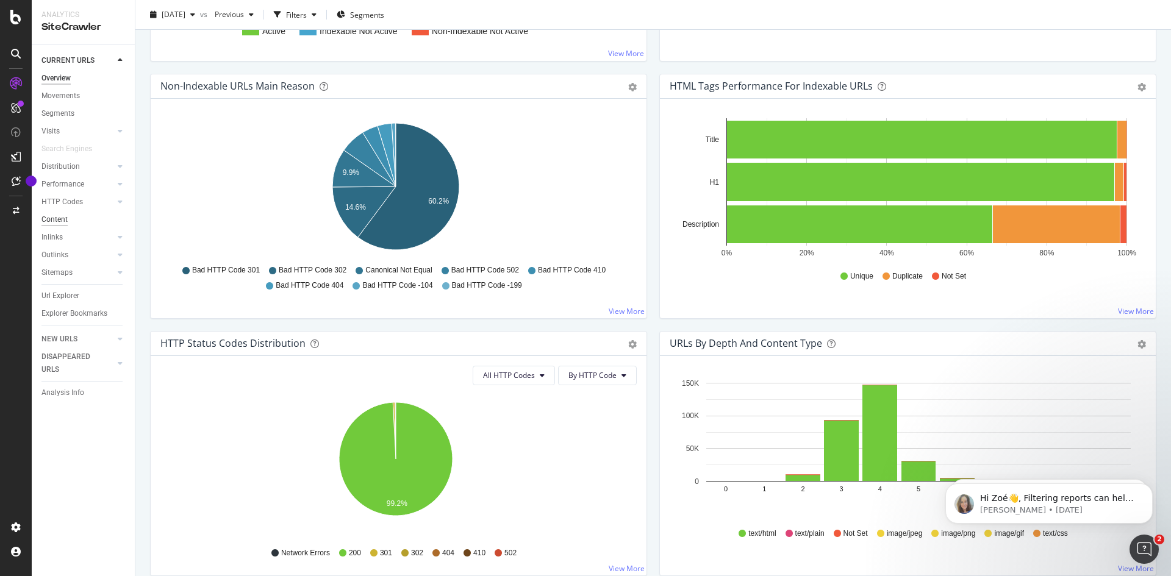 The image size is (1171, 576). I want to click on a: Visits, so click(77, 131).